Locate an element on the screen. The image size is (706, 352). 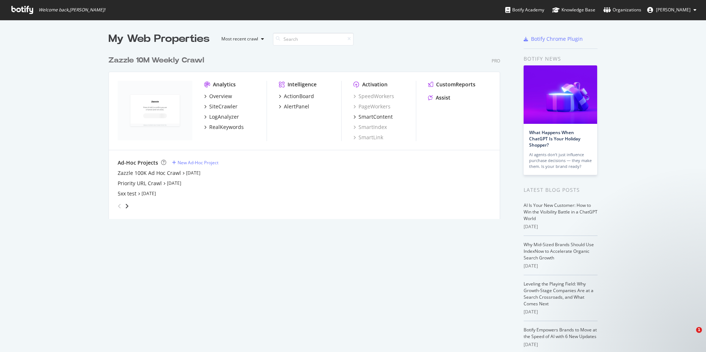
div: AlertPanel is located at coordinates (296, 107).